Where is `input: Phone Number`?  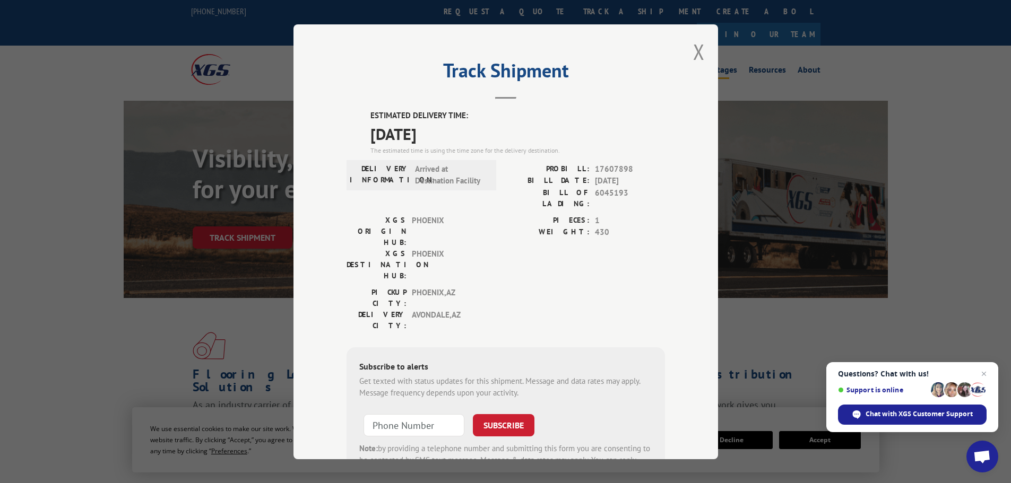 input: Phone Number is located at coordinates (414, 425).